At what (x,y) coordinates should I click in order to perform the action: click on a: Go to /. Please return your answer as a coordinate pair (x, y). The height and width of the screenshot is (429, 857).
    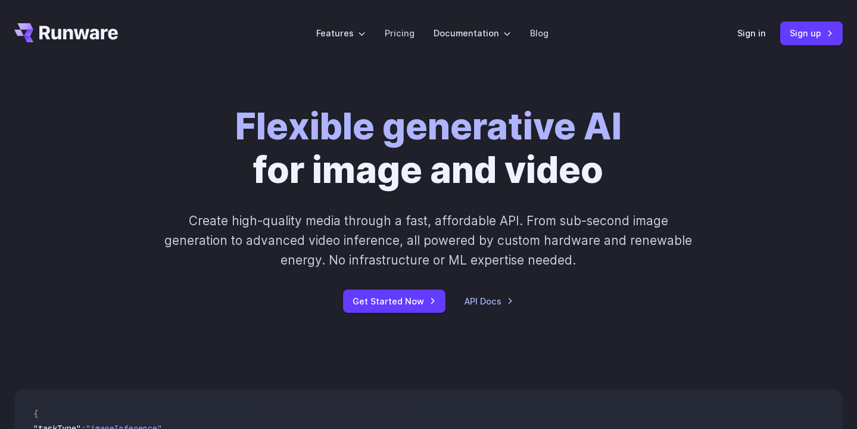
    Looking at the image, I should click on (66, 33).